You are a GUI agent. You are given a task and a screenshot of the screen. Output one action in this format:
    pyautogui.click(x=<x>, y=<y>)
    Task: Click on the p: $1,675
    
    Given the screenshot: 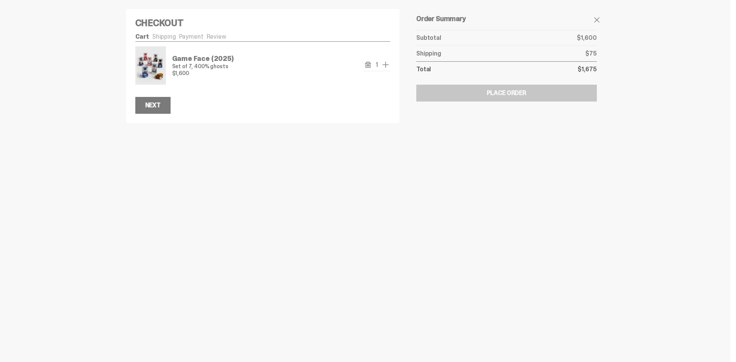 What is the action you would take?
    pyautogui.click(x=587, y=69)
    